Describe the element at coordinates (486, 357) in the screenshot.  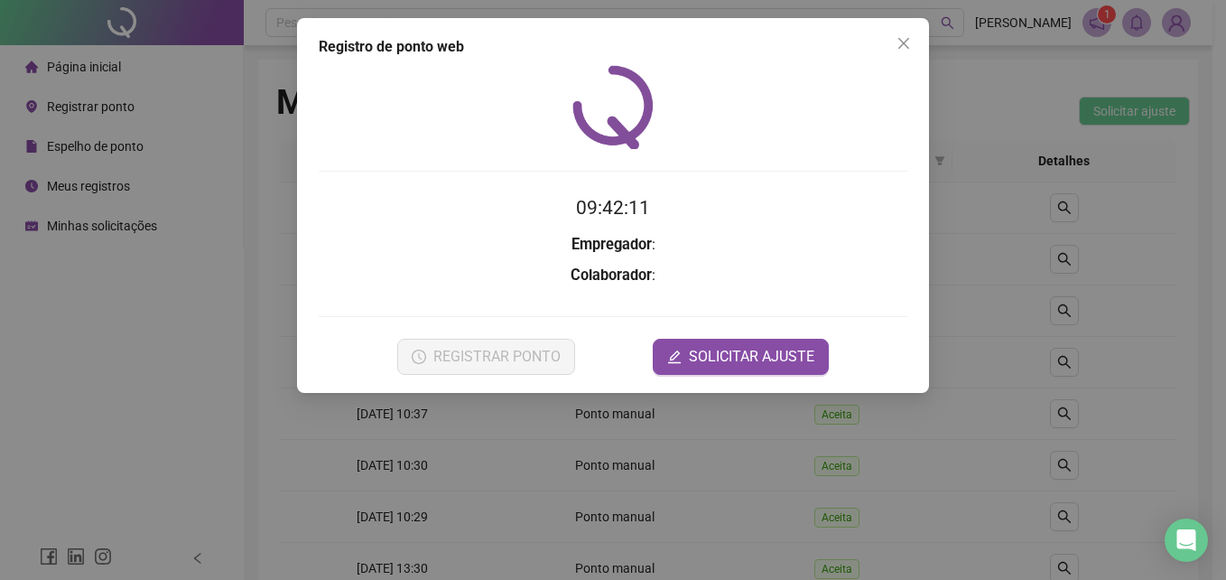
I see `button: REGISTRAR PONTO` at that location.